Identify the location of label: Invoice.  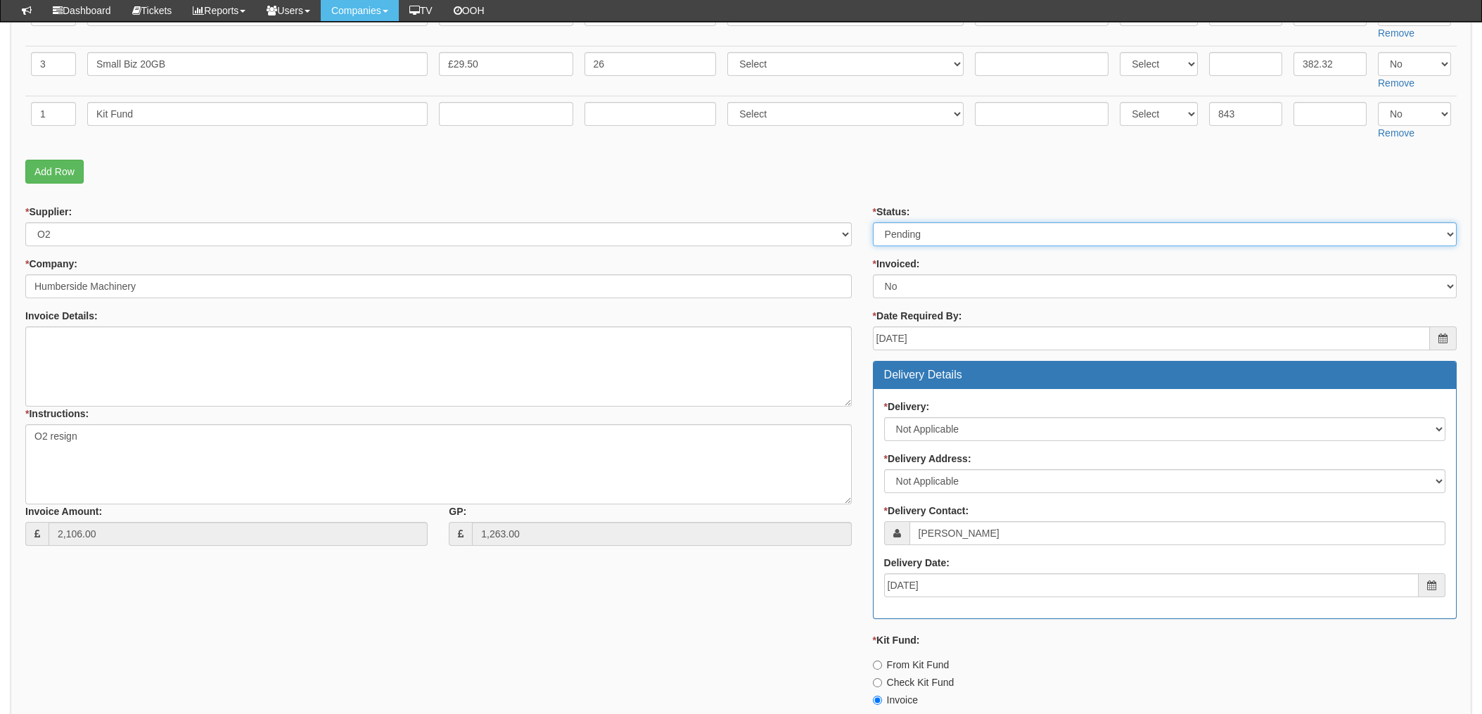
(895, 700).